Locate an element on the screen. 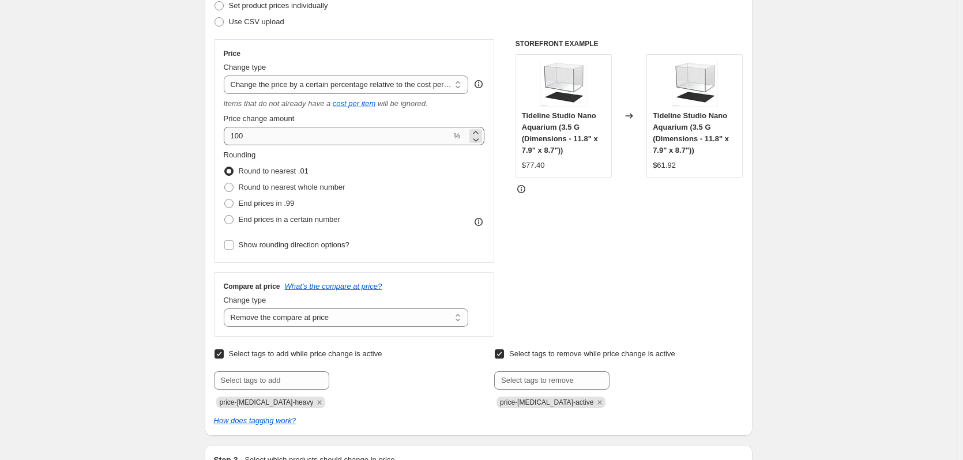  h6: STOREFRONT EXAMPLE is located at coordinates (629, 44).